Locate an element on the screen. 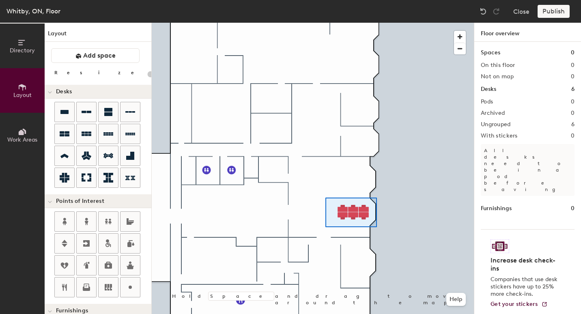  button: Add space is located at coordinates (95, 56).